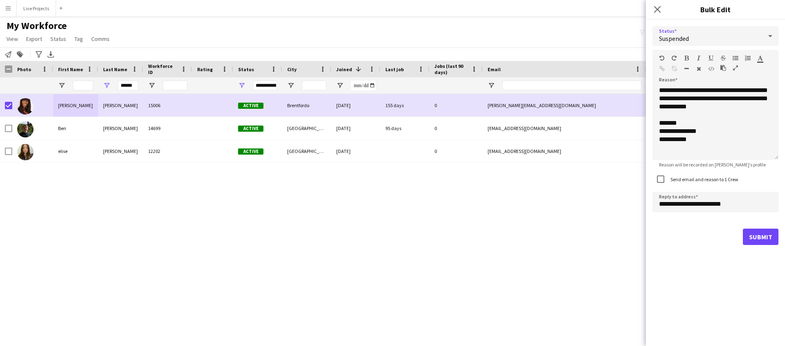  What do you see at coordinates (36, 8) in the screenshot?
I see `button: Live Projects` at bounding box center [36, 8].